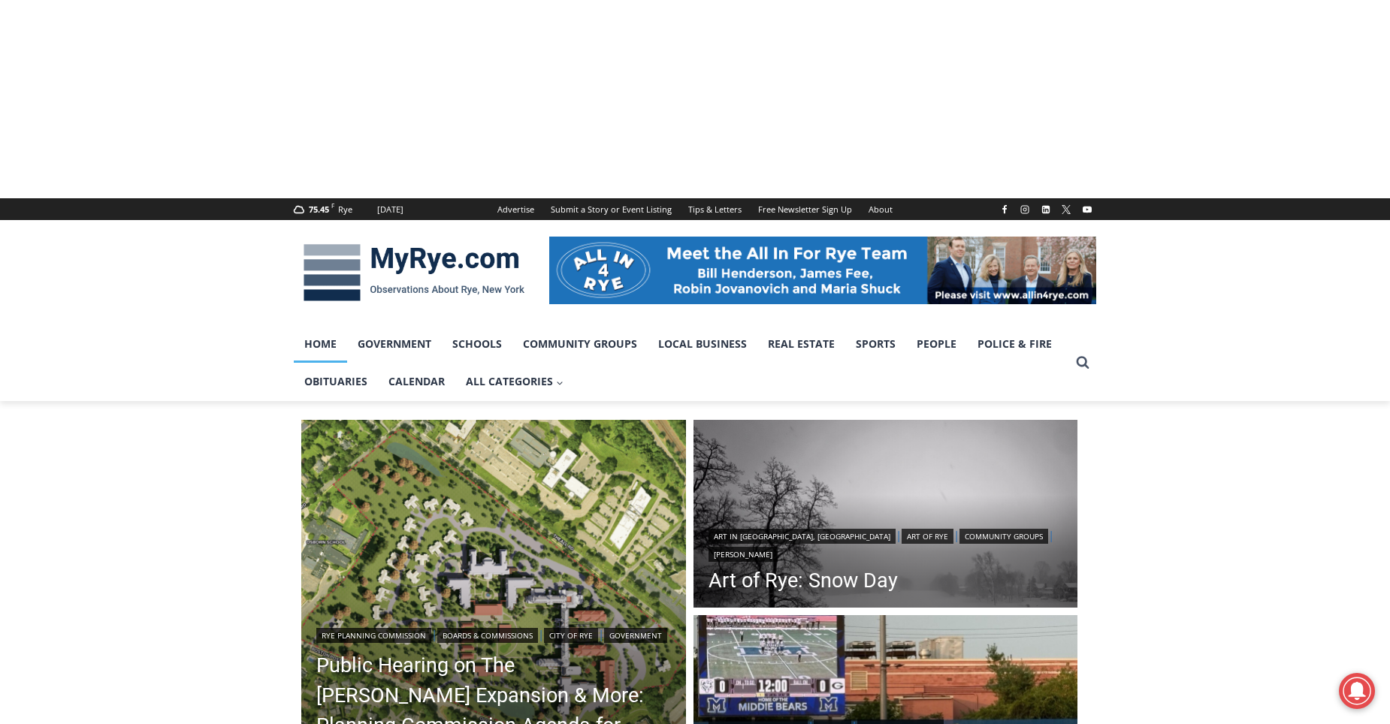  What do you see at coordinates (515, 382) in the screenshot?
I see `a: All Categories` at bounding box center [515, 382].